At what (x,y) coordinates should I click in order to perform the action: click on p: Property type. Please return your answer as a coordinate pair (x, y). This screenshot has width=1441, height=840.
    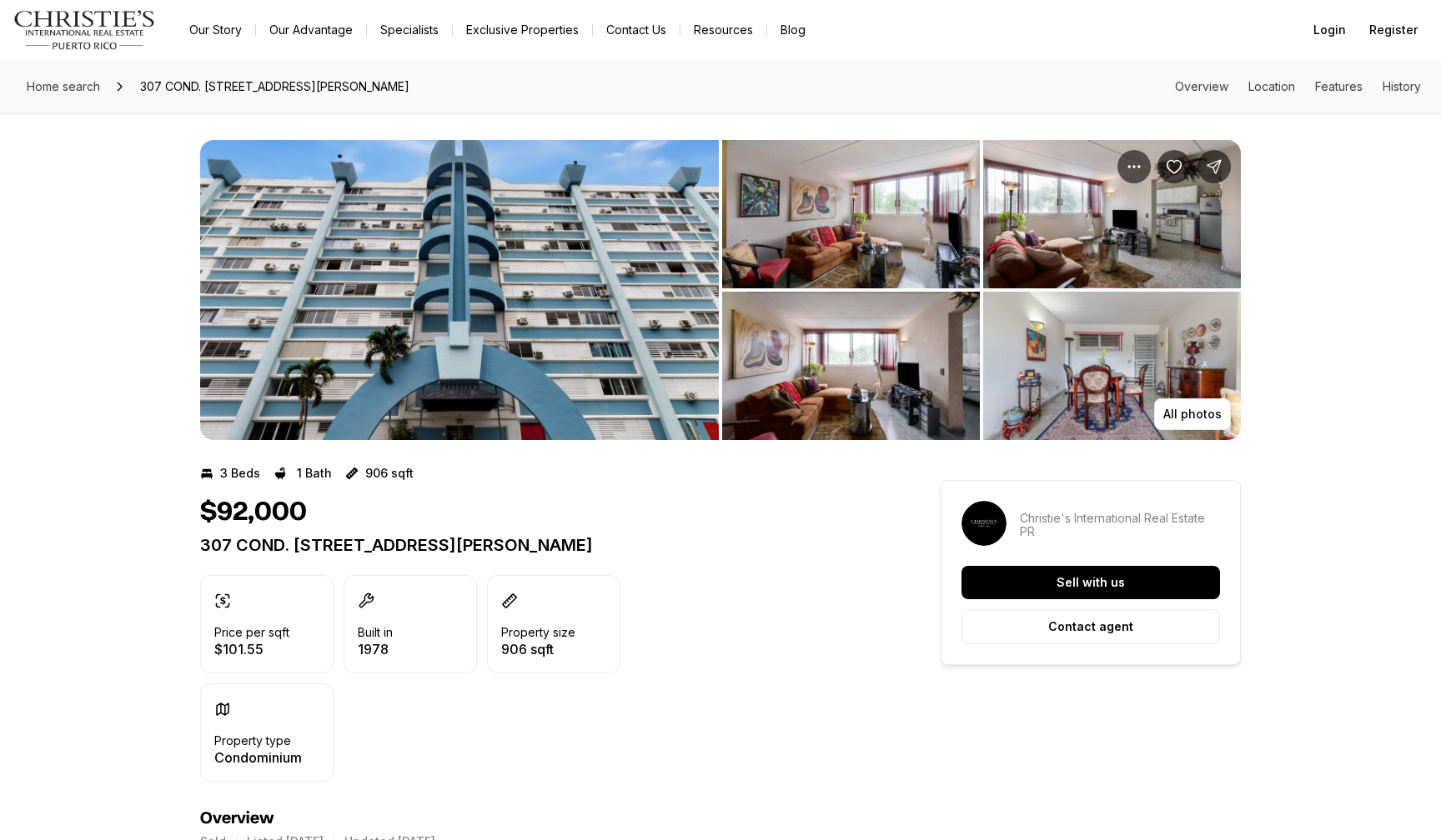
    Looking at the image, I should click on (253, 741).